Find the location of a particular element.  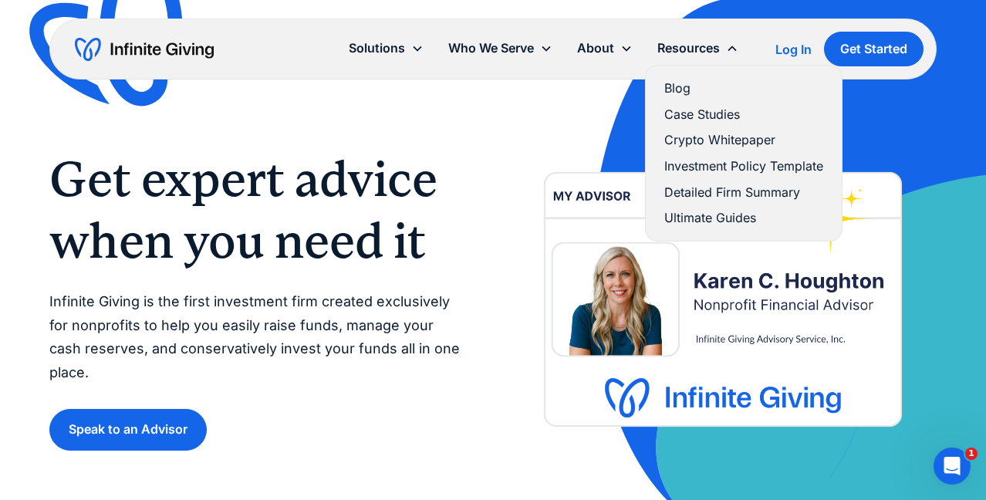

a: Log In is located at coordinates (793, 49).